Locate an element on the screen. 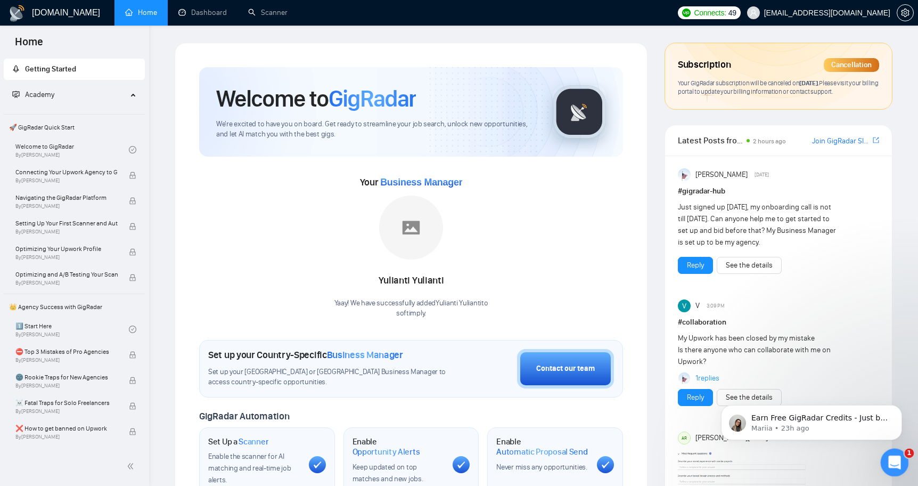  span: 49 is located at coordinates (732, 13).